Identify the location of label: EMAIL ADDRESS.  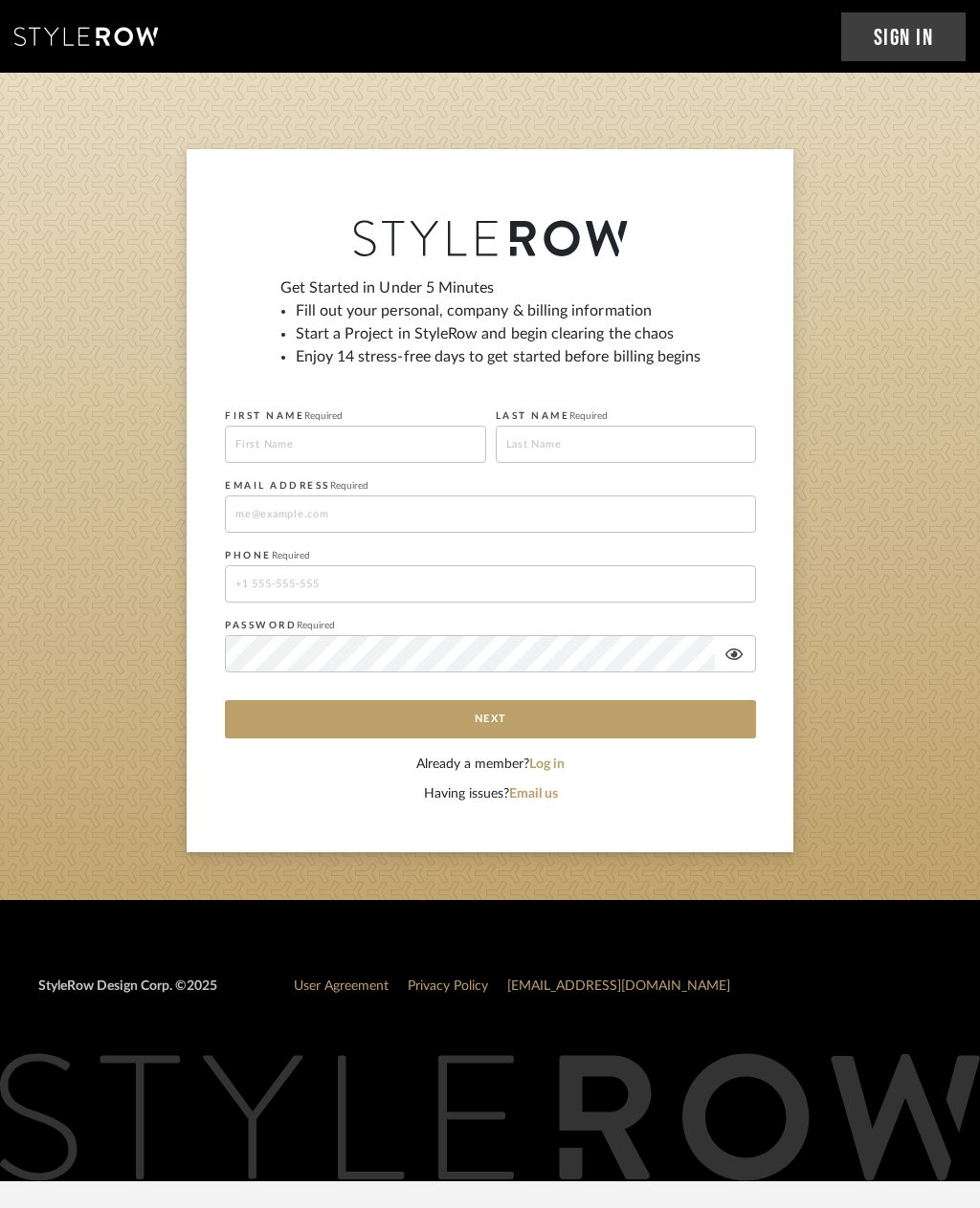
(297, 486).